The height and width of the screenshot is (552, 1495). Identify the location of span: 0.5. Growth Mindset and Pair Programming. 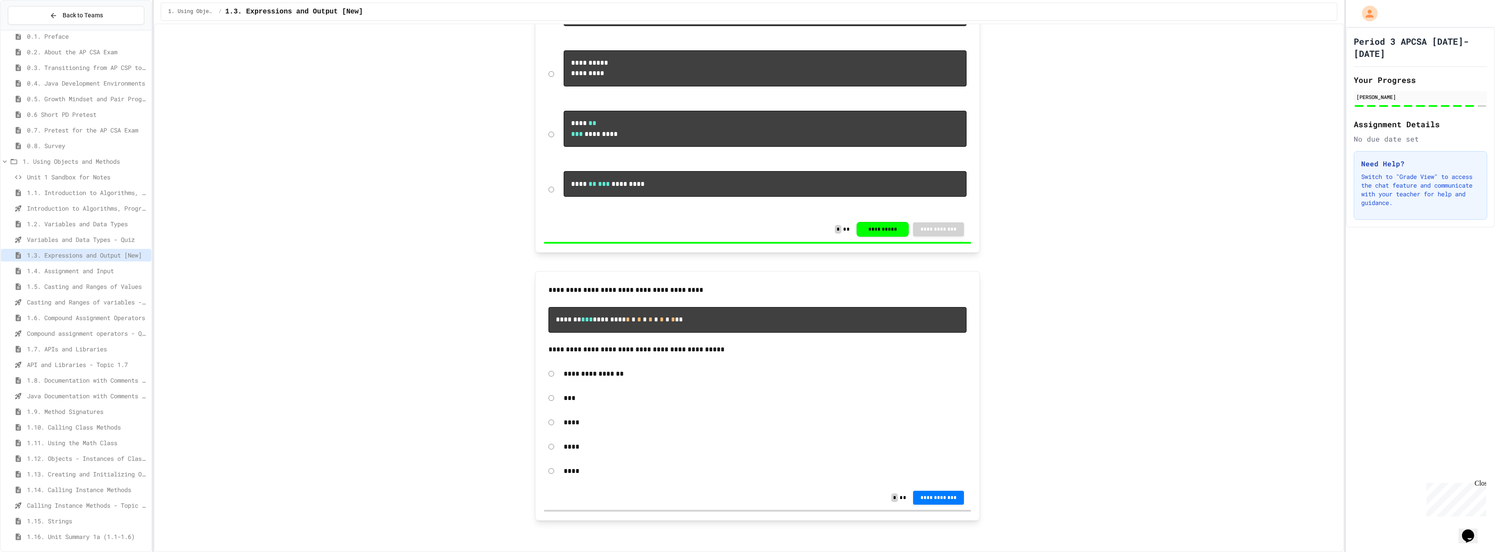
(87, 99).